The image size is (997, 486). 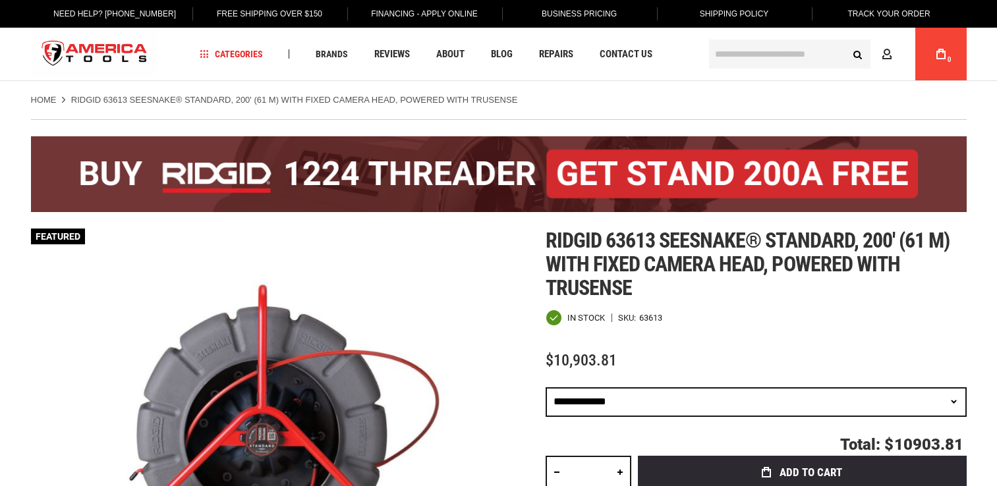 What do you see at coordinates (392, 54) in the screenshot?
I see `a: Reviews` at bounding box center [392, 54].